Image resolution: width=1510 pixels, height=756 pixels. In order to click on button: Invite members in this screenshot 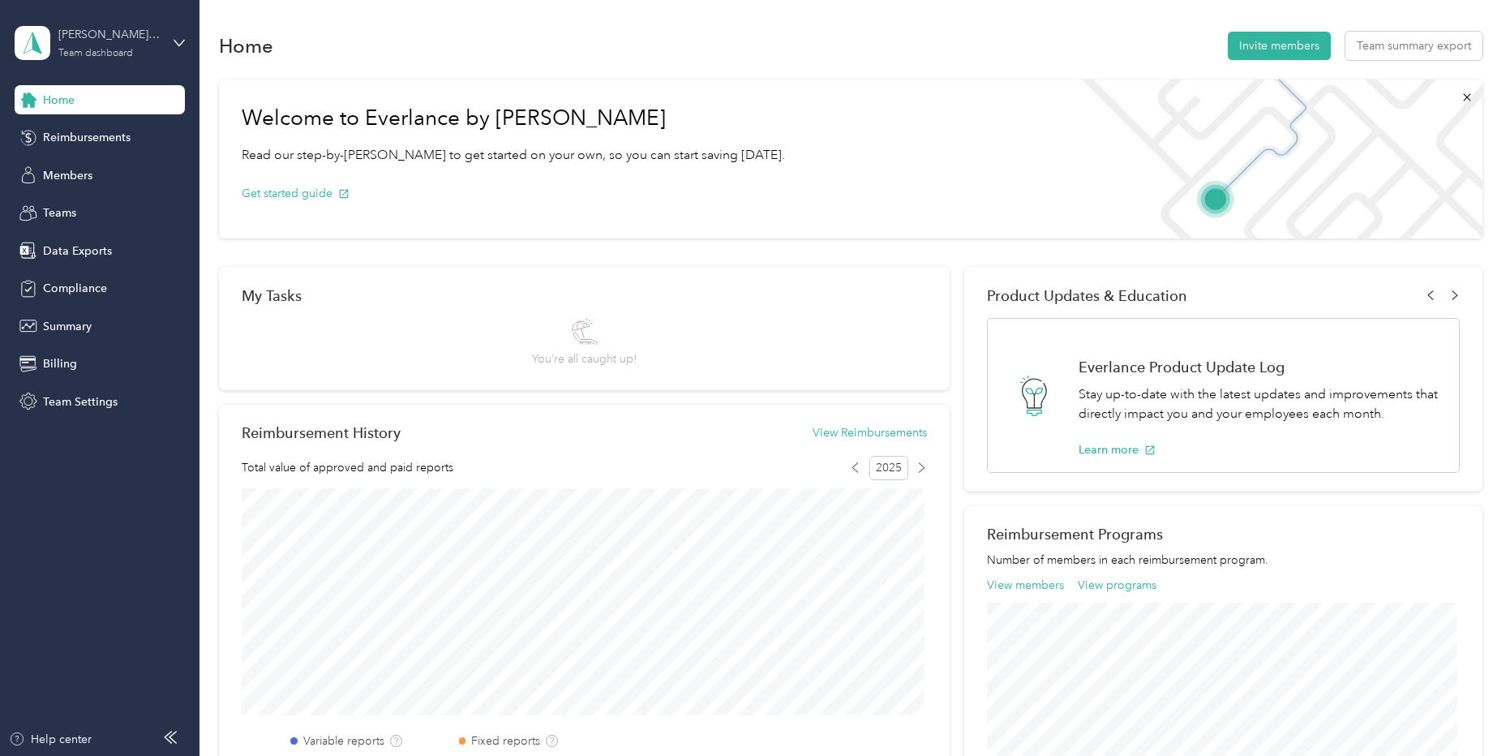, I will do `click(1279, 45)`.